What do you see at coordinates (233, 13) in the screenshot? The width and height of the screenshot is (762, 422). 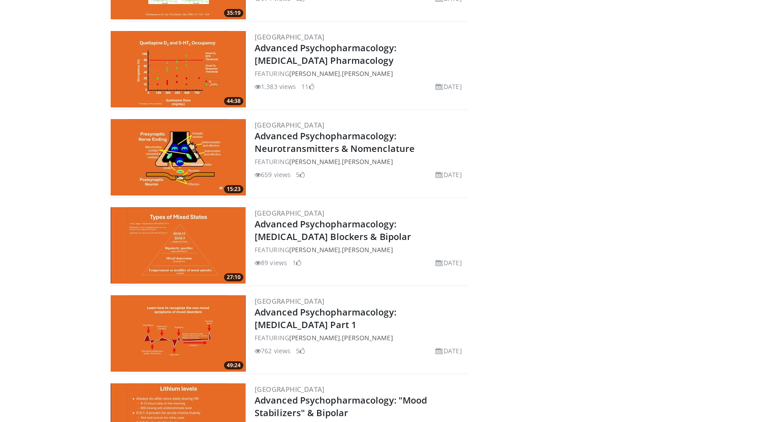 I see `span: 35:19` at bounding box center [233, 13].